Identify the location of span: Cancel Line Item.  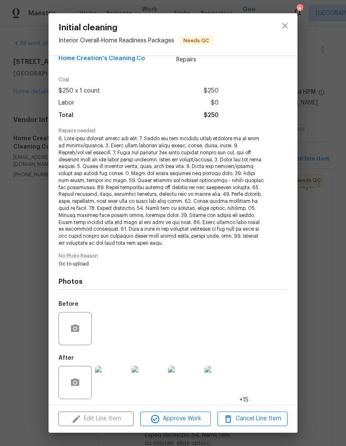
(252, 419).